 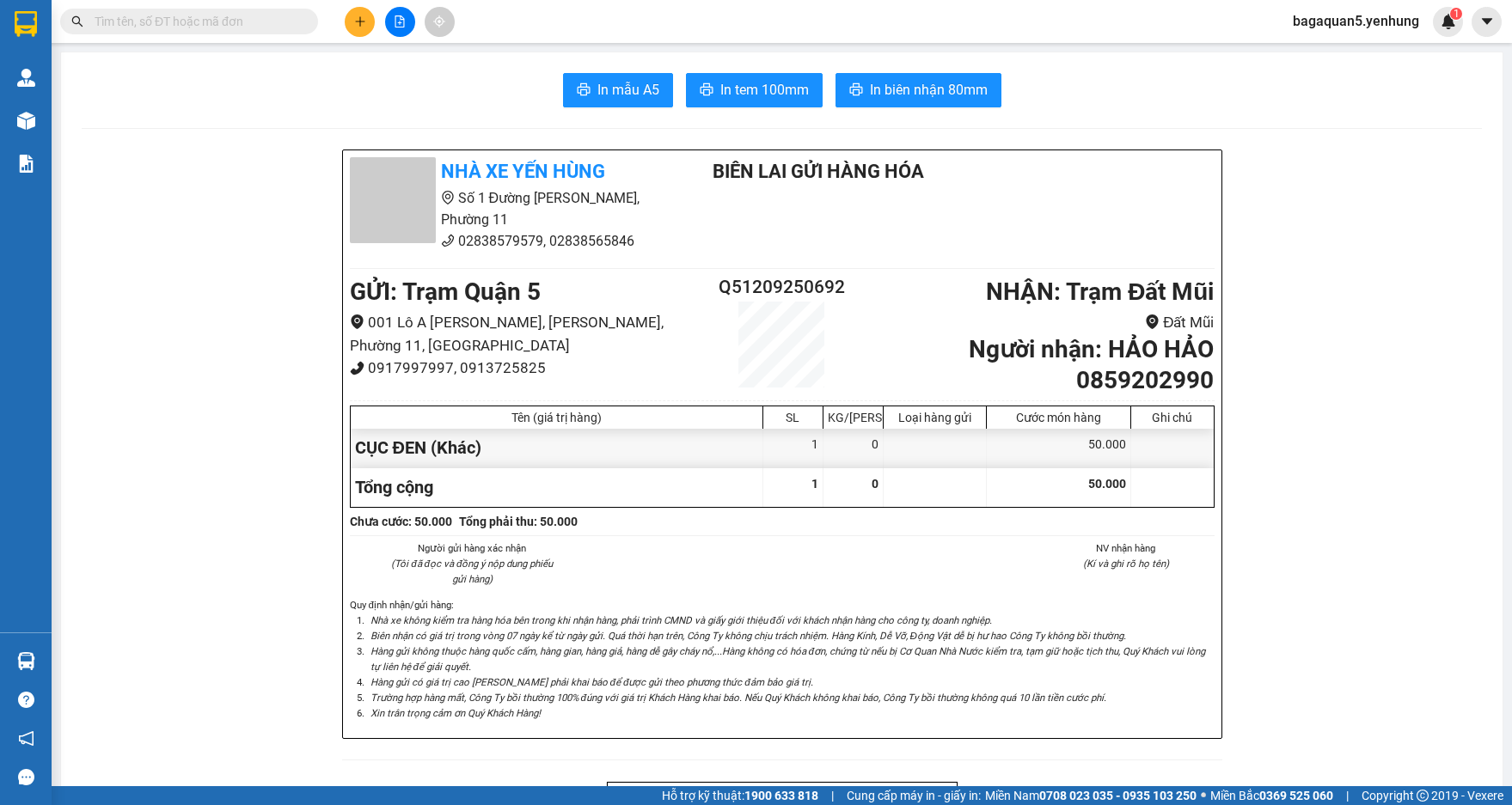 What do you see at coordinates (1091, 796) in the screenshot?
I see `span: Miền Nam` at bounding box center [1091, 796].